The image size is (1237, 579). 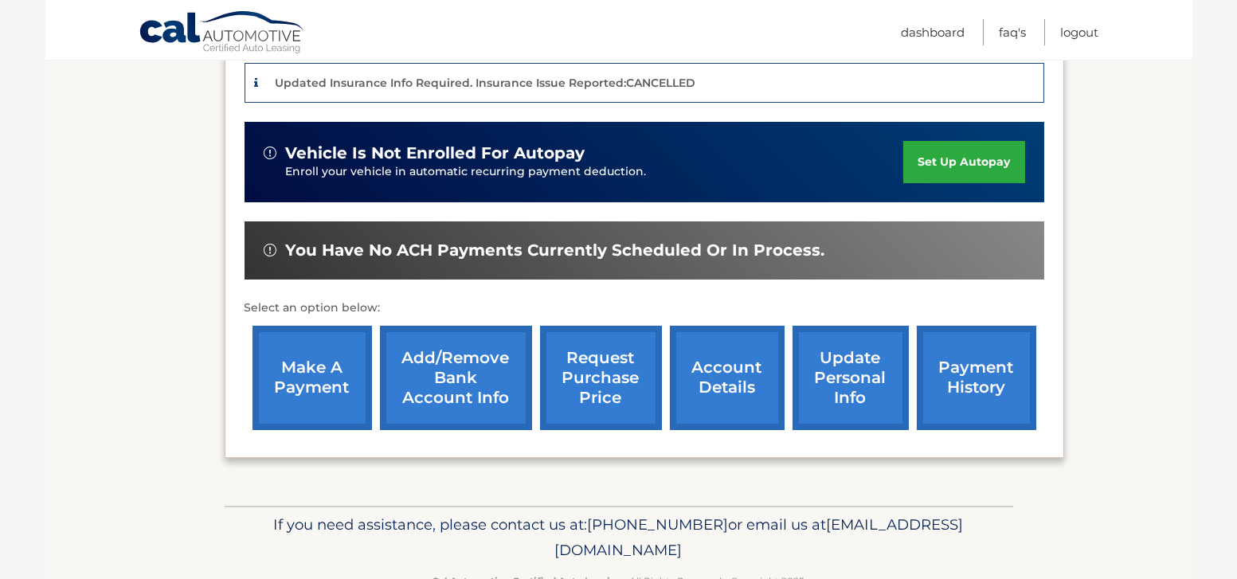 I want to click on a: set up autopay, so click(x=964, y=162).